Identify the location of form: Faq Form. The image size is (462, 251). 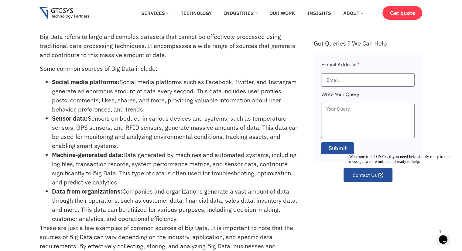
(368, 109).